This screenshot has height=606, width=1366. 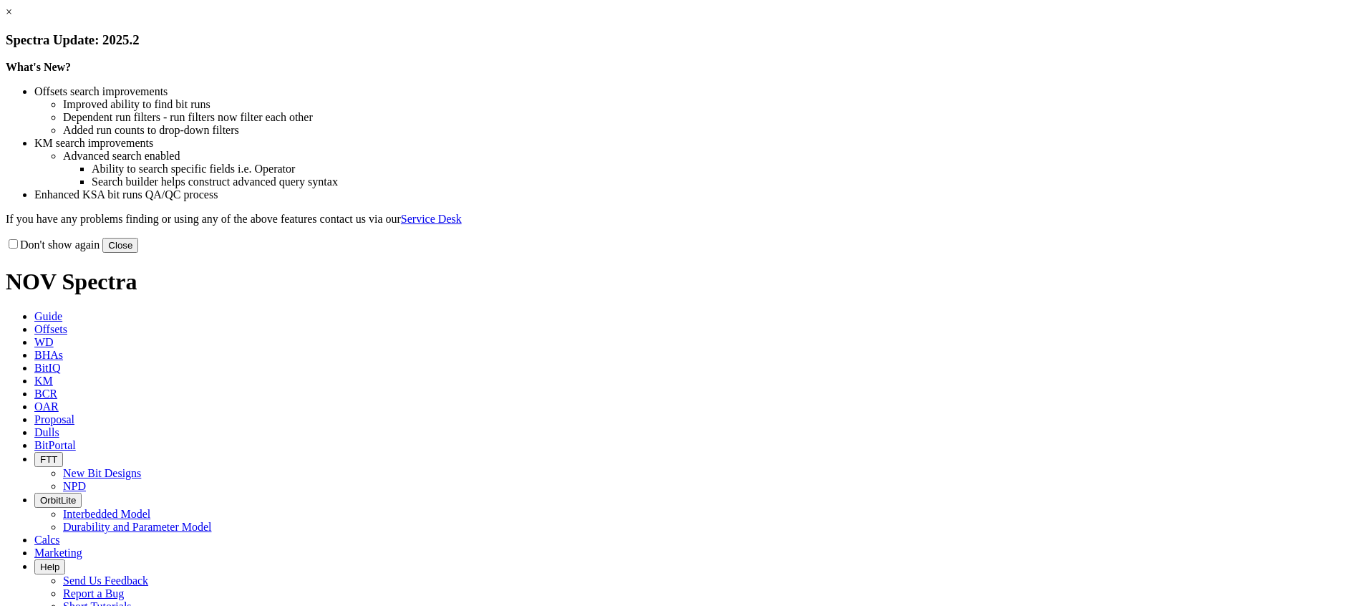 What do you see at coordinates (44, 341) in the screenshot?
I see `span: WD` at bounding box center [44, 341].